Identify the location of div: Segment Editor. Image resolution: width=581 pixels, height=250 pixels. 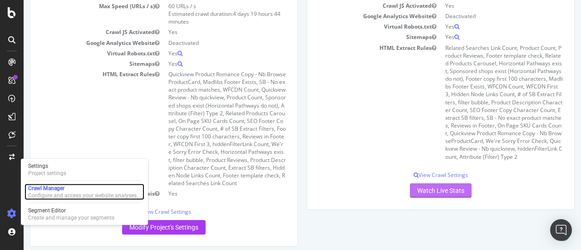
(71, 211).